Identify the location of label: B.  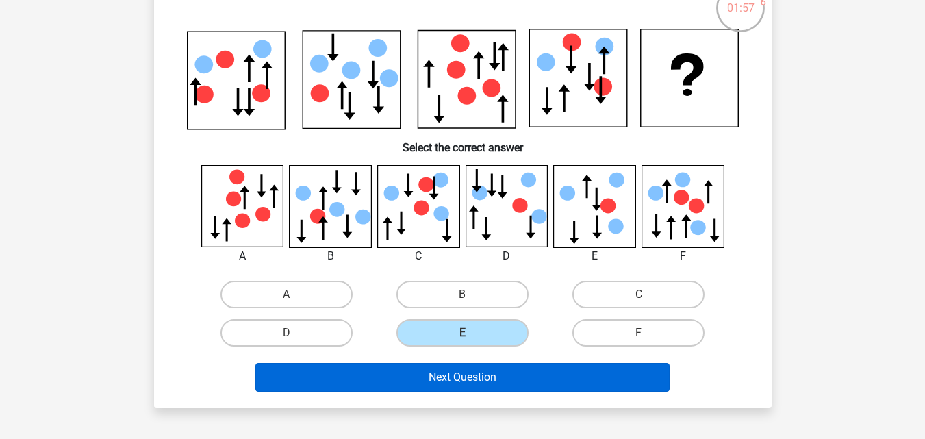
(462, 294).